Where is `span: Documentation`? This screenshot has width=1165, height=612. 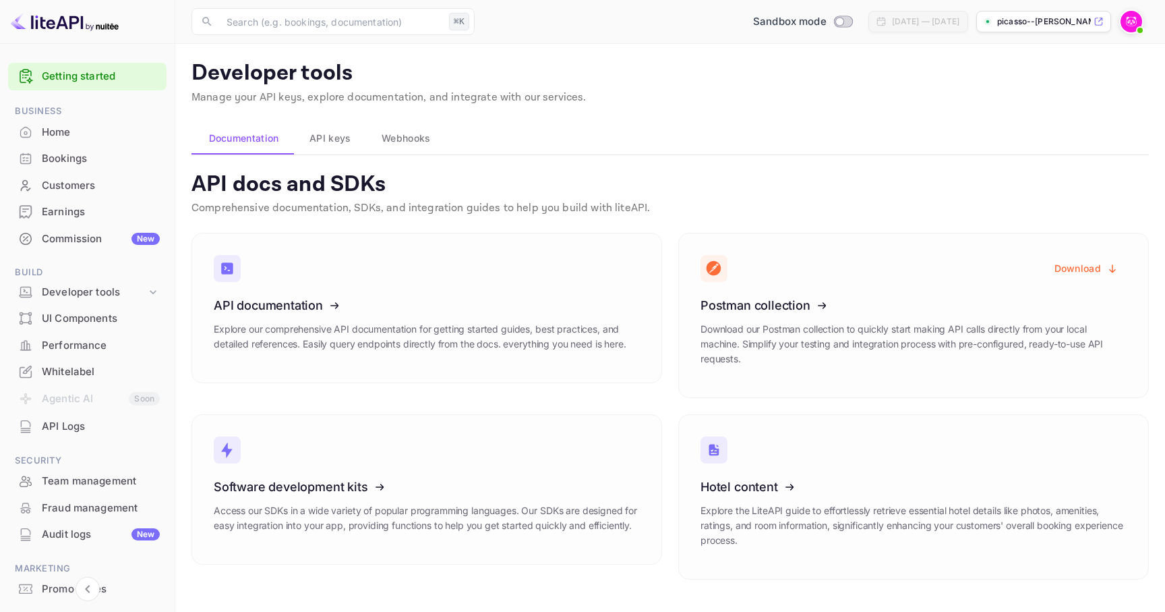 span: Documentation is located at coordinates (244, 138).